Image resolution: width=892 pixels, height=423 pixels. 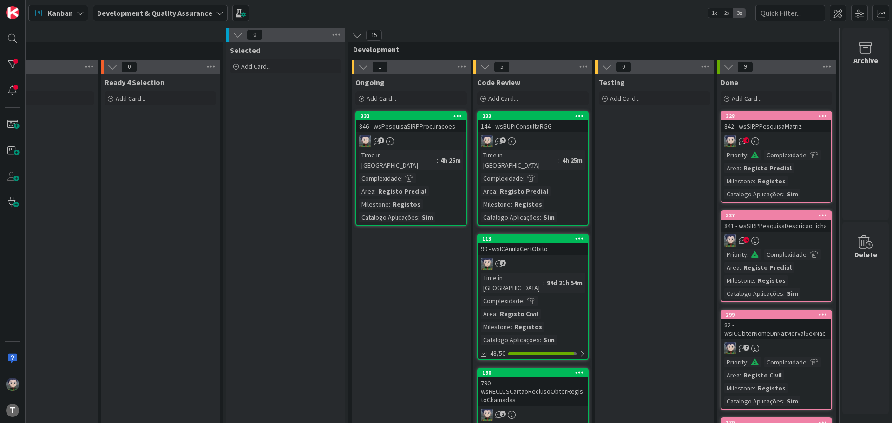 I want to click on span: 2, so click(x=502, y=414).